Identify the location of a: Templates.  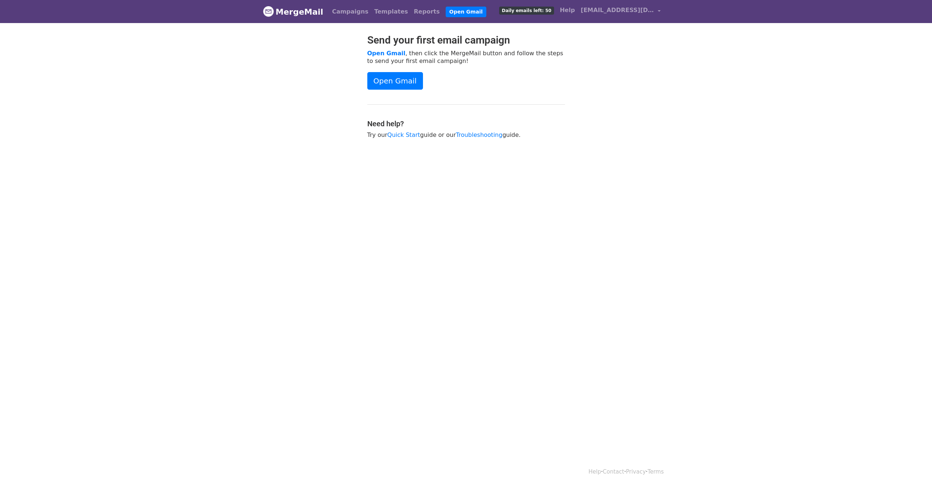
(391, 12).